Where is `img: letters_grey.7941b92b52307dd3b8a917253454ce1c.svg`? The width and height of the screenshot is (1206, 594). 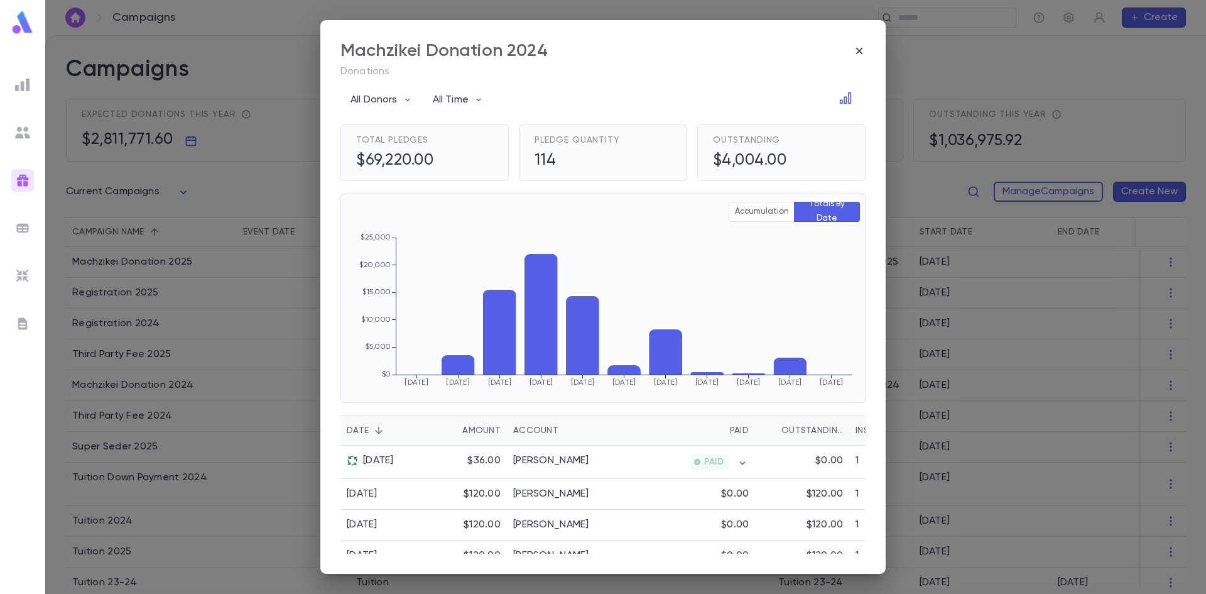
img: letters_grey.7941b92b52307dd3b8a917253454ce1c.svg is located at coordinates (23, 323).